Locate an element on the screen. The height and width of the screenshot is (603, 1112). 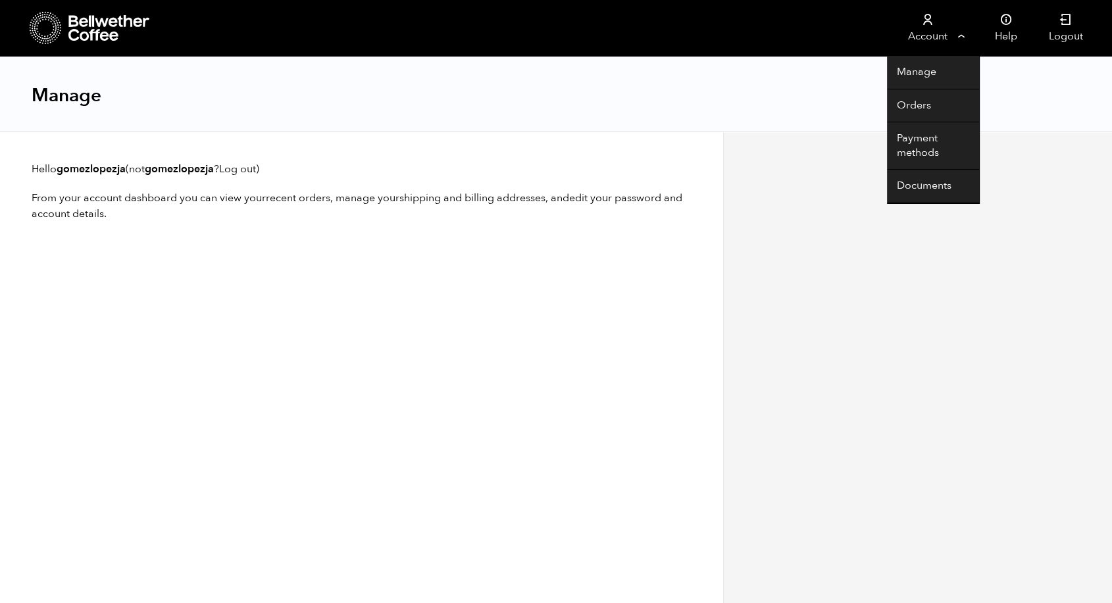
p: Hello (not ? ) is located at coordinates (361, 169).